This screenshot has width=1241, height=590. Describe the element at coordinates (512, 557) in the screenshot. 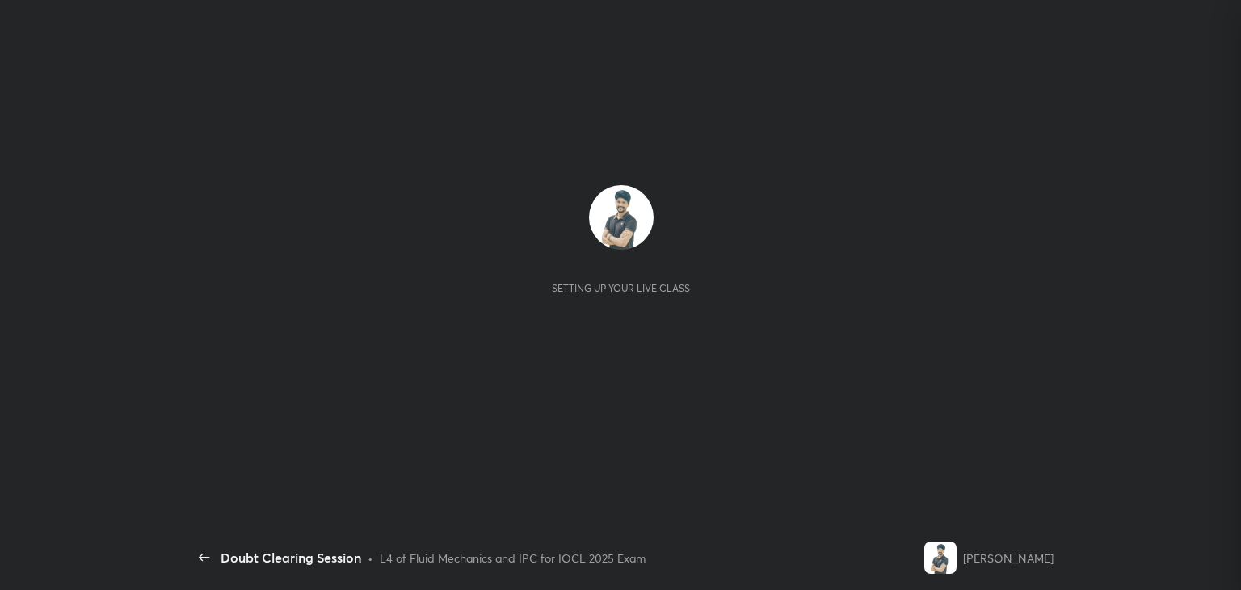

I see `div: L4 of Fluid Mechanics and IPC for IOCL 2025 Exam` at that location.